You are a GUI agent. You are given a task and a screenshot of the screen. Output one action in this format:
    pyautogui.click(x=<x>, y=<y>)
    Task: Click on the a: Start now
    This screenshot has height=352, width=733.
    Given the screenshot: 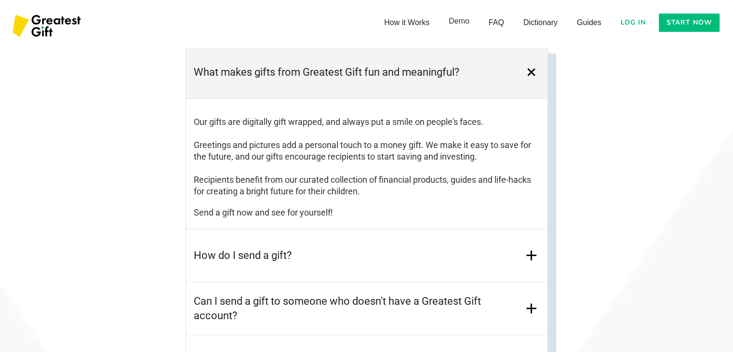 What is the action you would take?
    pyautogui.click(x=689, y=23)
    